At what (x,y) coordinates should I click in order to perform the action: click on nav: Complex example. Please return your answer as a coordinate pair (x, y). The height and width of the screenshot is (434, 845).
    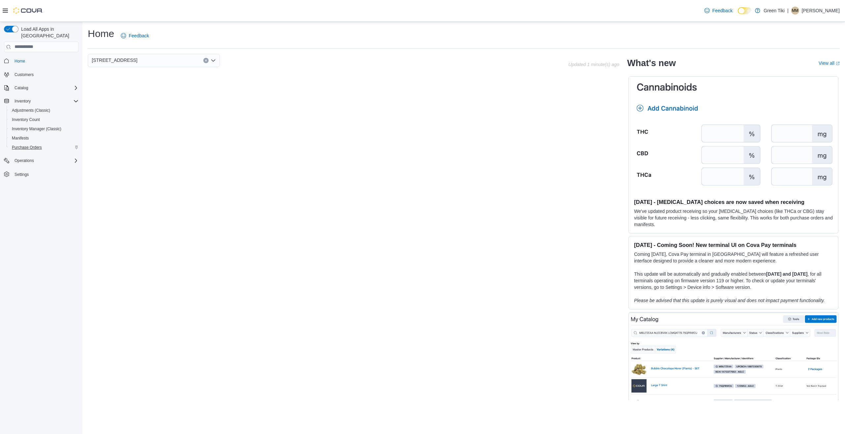
    Looking at the image, I should click on (41, 125).